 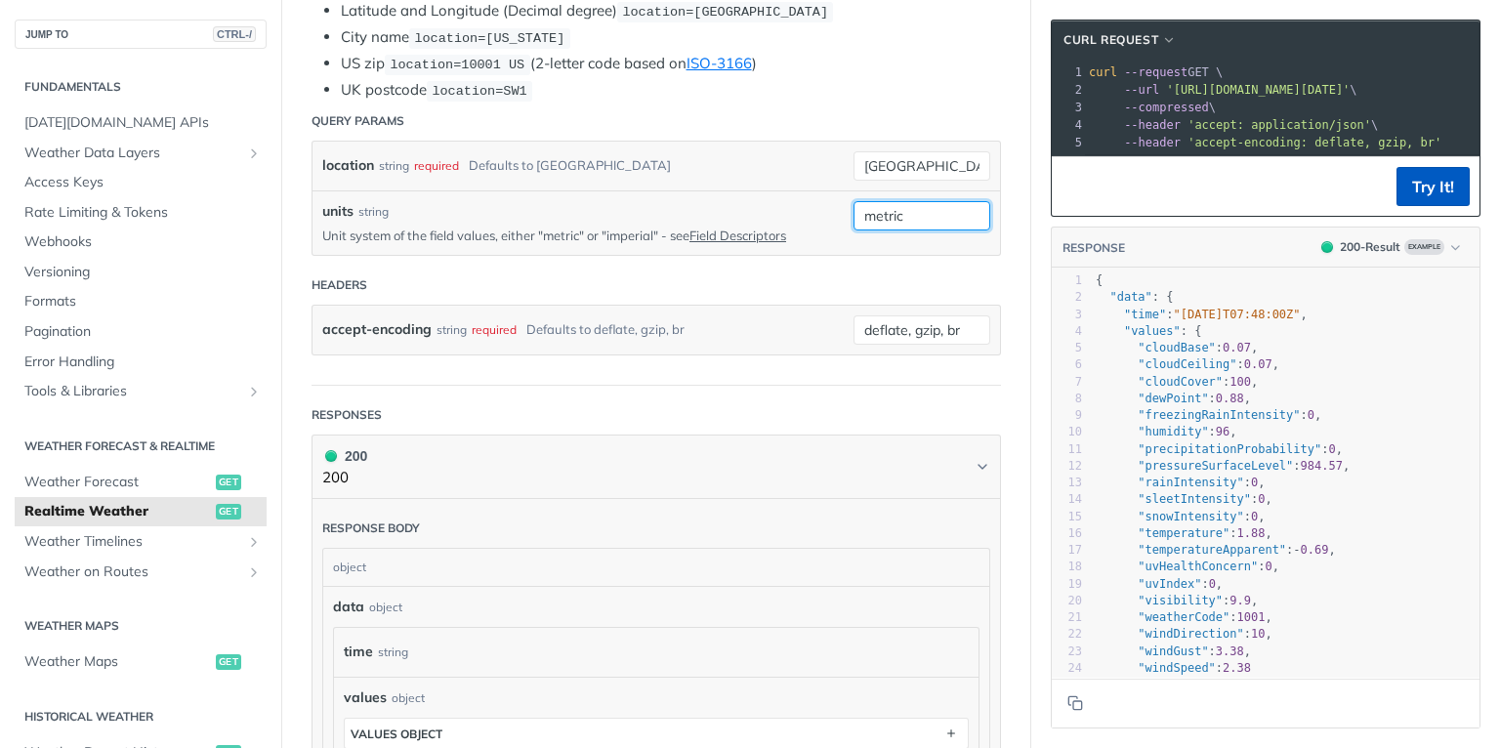 What do you see at coordinates (1130, 297) in the screenshot?
I see `span: "data"` at bounding box center [1130, 297].